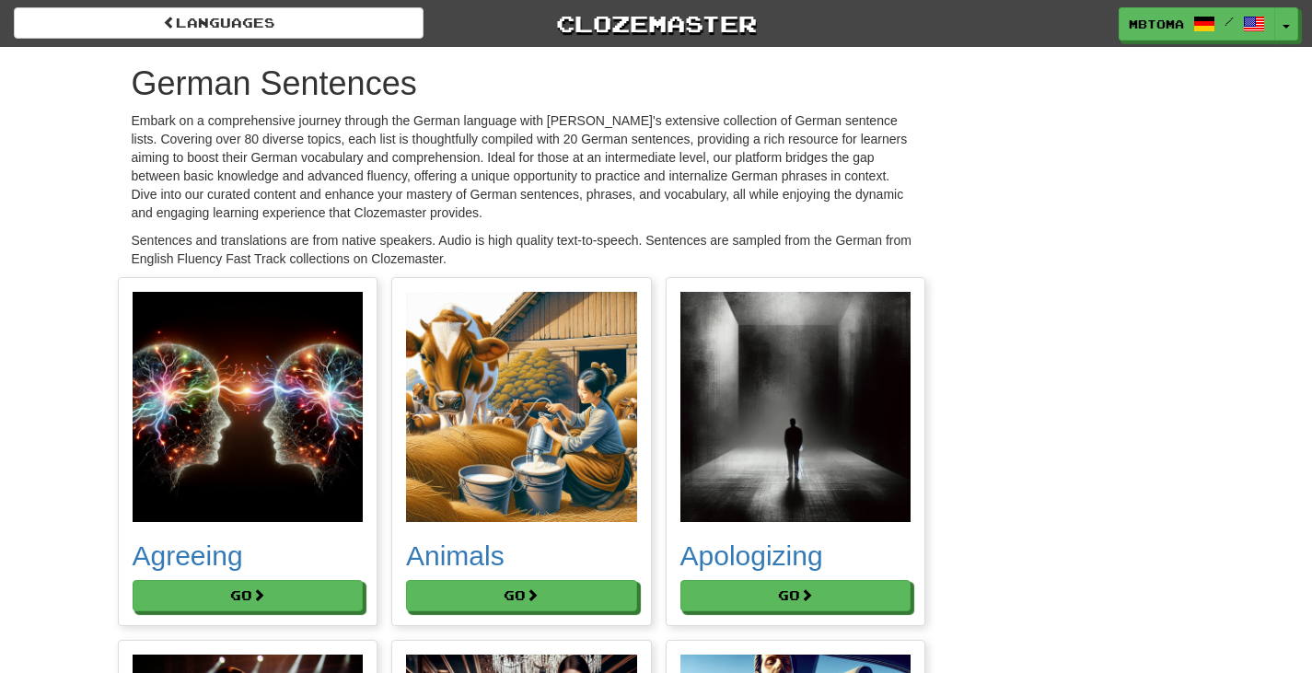 Image resolution: width=1312 pixels, height=673 pixels. I want to click on a: Languages, so click(218, 23).